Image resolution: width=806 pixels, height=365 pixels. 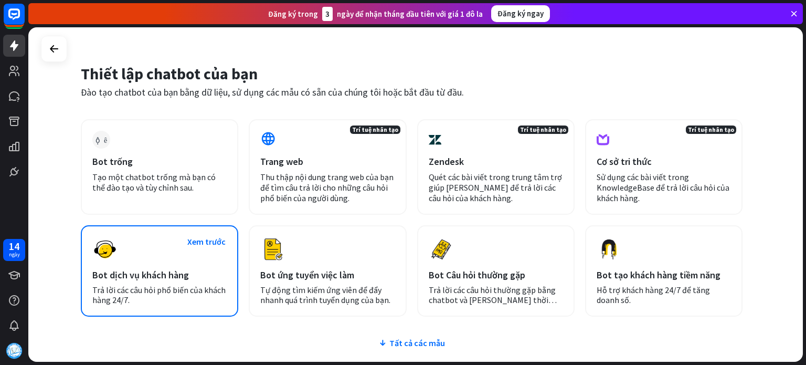 I want to click on font: Trang web, so click(x=282, y=161).